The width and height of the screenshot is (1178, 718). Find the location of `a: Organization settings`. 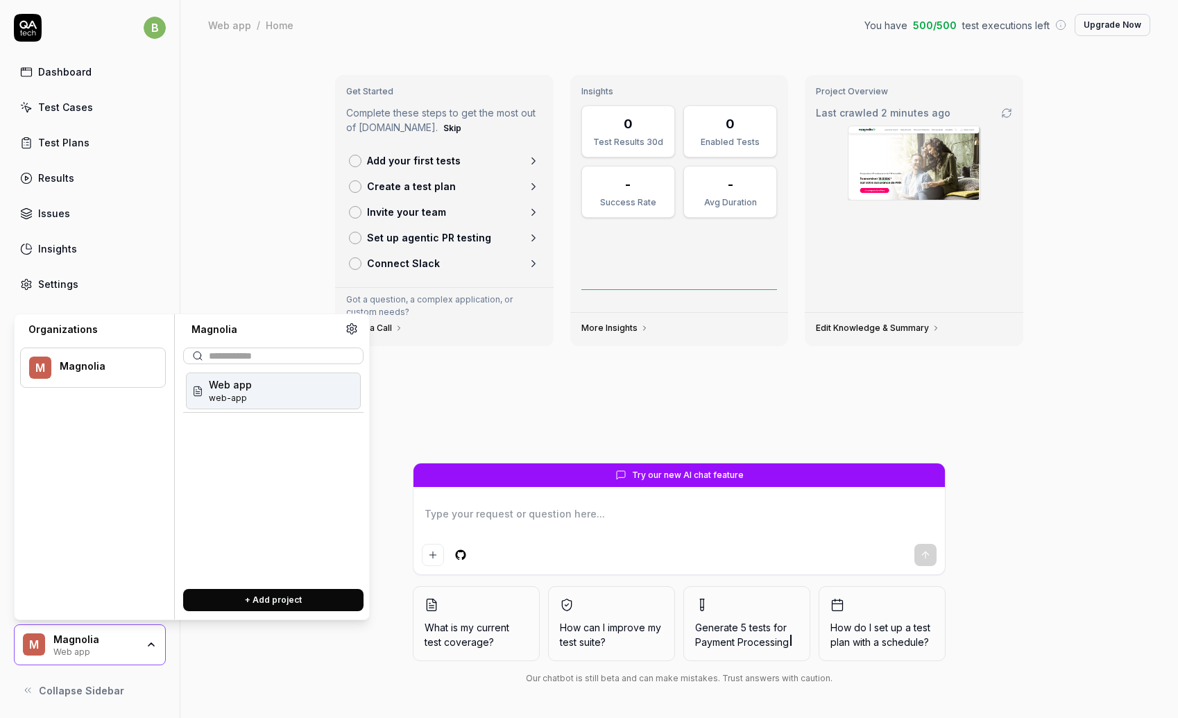

a: Organization settings is located at coordinates (352, 331).